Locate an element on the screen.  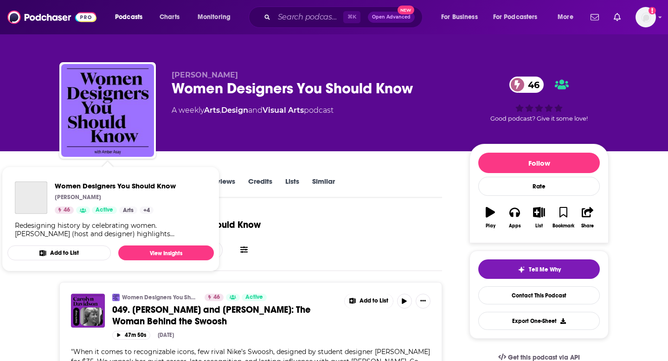
button: Export One-Sheet is located at coordinates (539, 321).